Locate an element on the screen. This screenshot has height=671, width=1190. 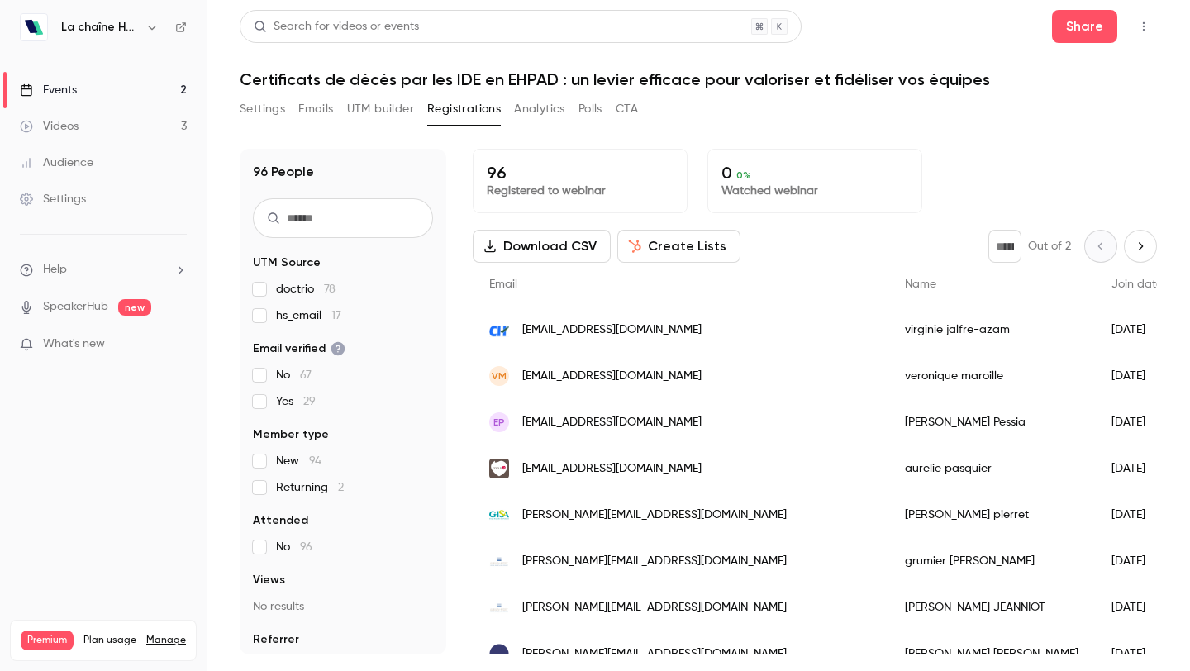
div: Events is located at coordinates (48, 90).